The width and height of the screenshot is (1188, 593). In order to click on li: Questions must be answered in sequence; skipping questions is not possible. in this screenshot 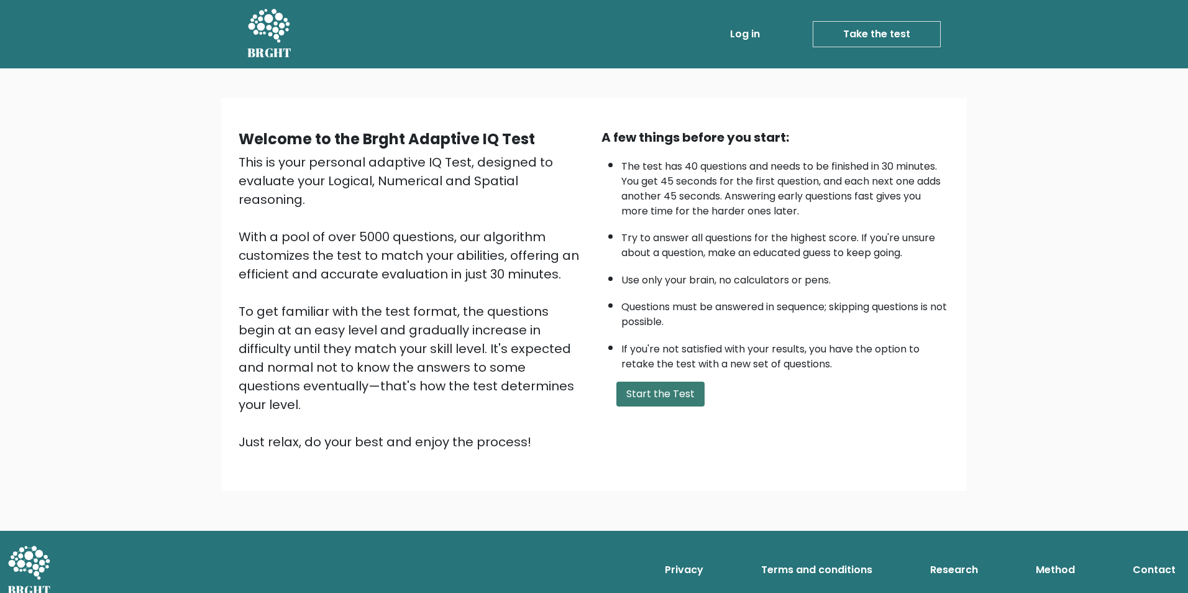, I will do `click(785, 311)`.